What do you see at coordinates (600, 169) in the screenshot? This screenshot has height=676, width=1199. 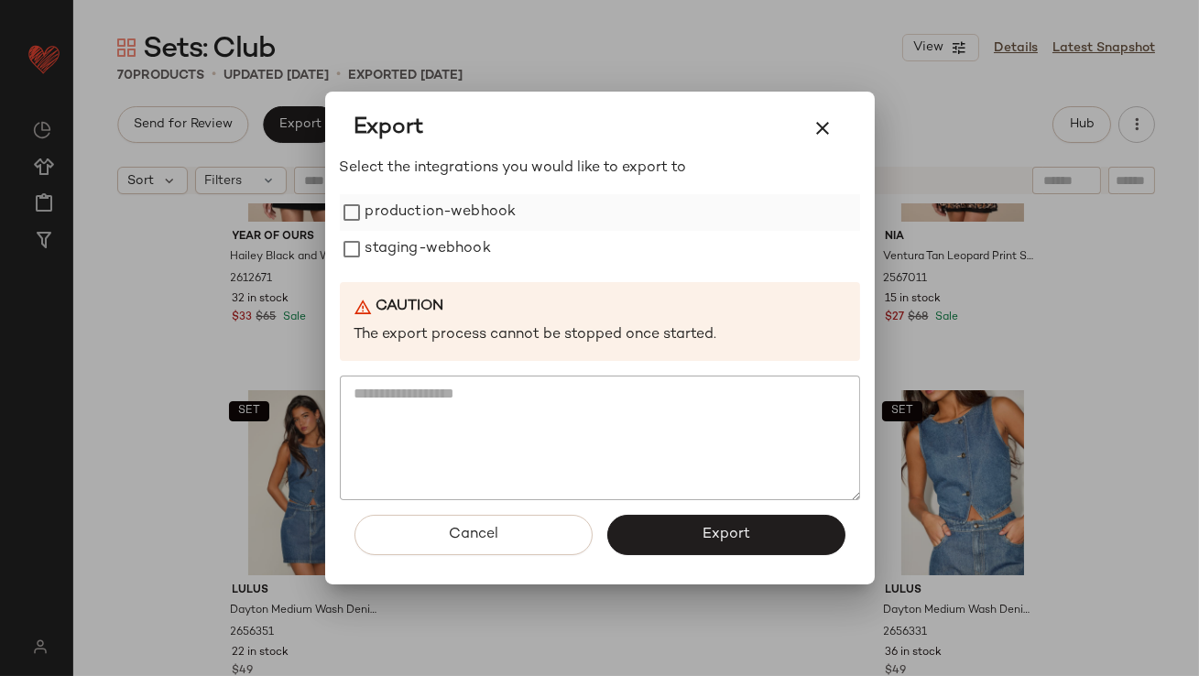 I see `p: Select the integrations you would like to export to` at bounding box center [600, 169].